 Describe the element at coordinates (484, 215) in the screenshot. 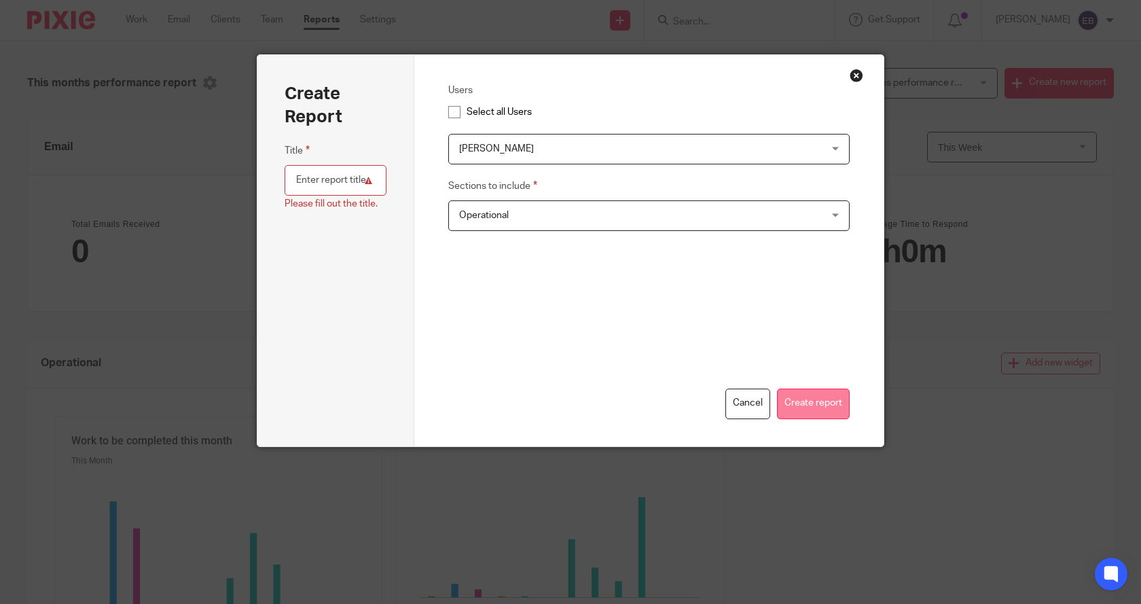

I see `span: Operational` at that location.